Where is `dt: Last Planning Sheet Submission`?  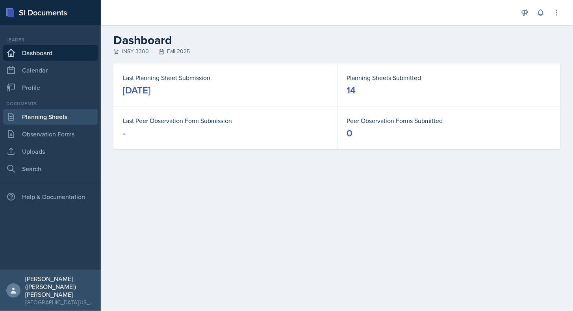 dt: Last Planning Sheet Submission is located at coordinates (225, 78).